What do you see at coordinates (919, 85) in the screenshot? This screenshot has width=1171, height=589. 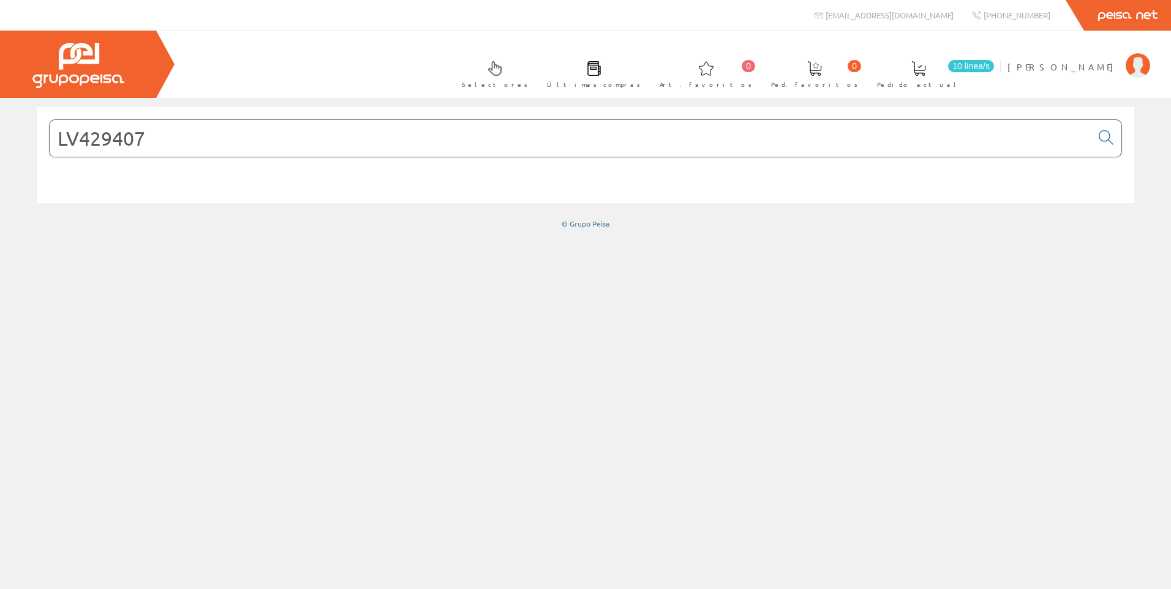 I see `span: Pedido actual` at bounding box center [919, 85].